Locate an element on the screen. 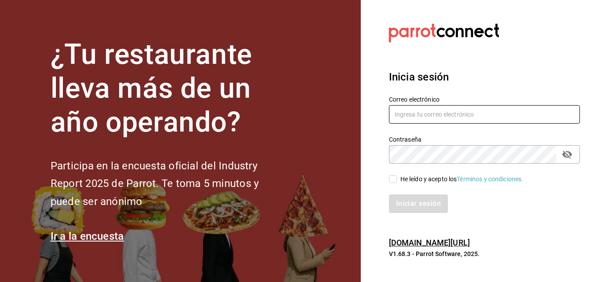 The image size is (601, 282). label: Contraseña is located at coordinates (485, 140).